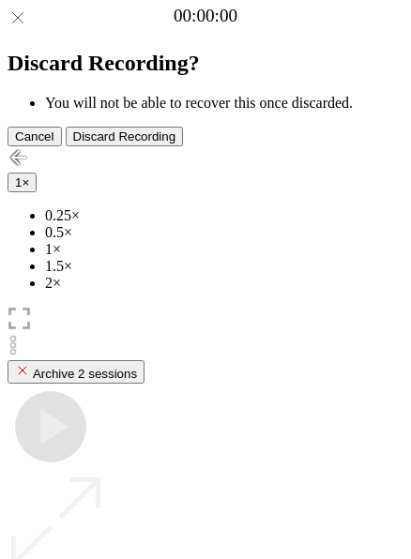 The width and height of the screenshot is (411, 559). I want to click on li: 0.25×, so click(224, 216).